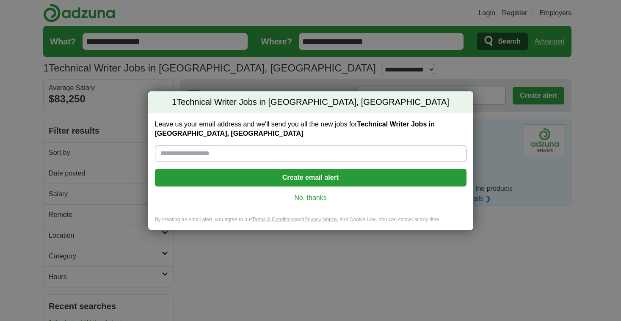 Image resolution: width=621 pixels, height=321 pixels. What do you see at coordinates (311, 178) in the screenshot?
I see `button: Create email alert` at bounding box center [311, 178].